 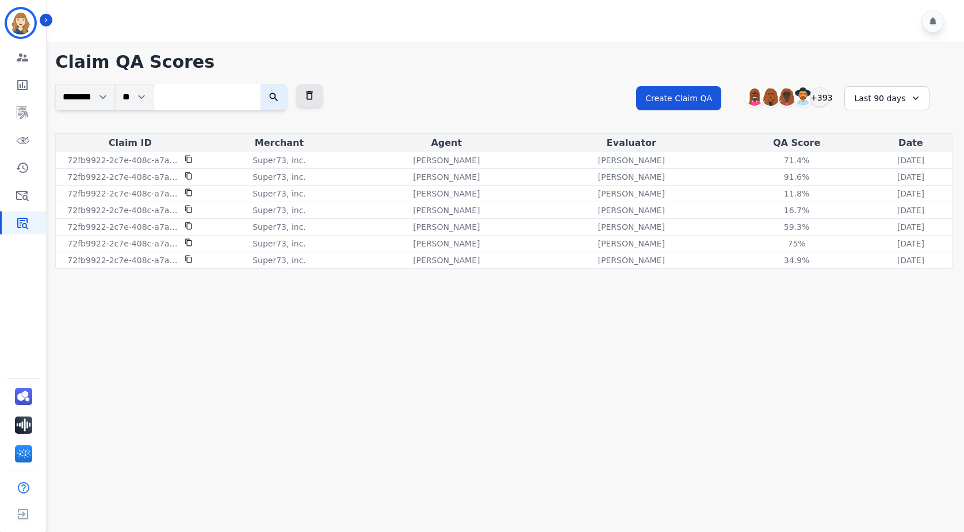 What do you see at coordinates (887, 98) in the screenshot?
I see `div: Last 90 days` at bounding box center [887, 98].